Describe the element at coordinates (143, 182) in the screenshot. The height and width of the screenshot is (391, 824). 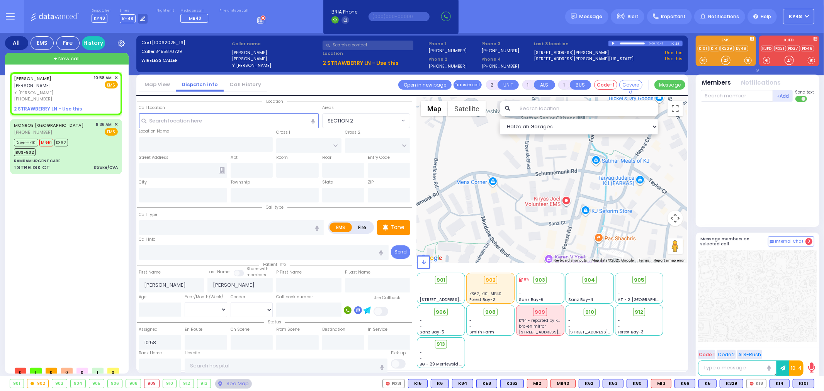
I see `label: City` at that location.